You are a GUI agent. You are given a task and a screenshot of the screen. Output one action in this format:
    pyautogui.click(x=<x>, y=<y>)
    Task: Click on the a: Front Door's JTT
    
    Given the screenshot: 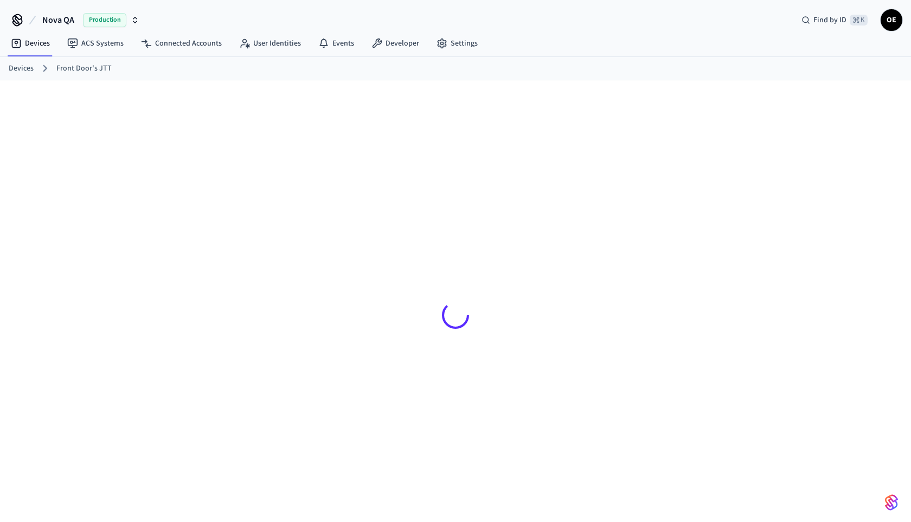 What is the action you would take?
    pyautogui.click(x=84, y=68)
    